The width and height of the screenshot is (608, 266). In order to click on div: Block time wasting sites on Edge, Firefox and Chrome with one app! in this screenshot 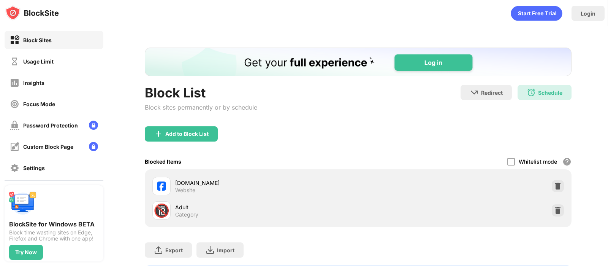, I will do `click(54, 235)`.